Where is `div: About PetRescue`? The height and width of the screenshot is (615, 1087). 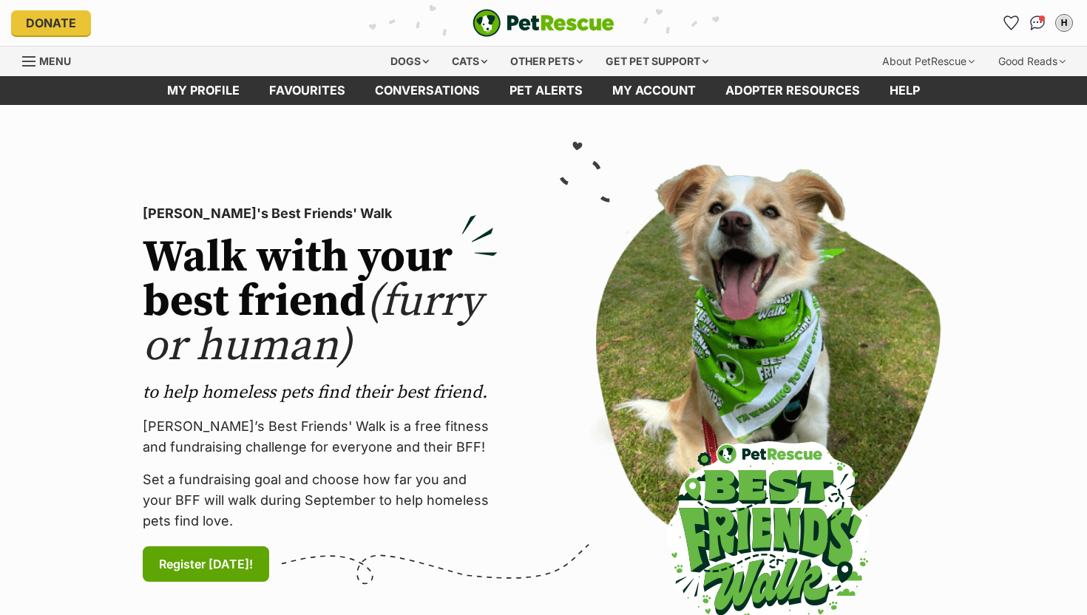 div: About PetRescue is located at coordinates (928, 61).